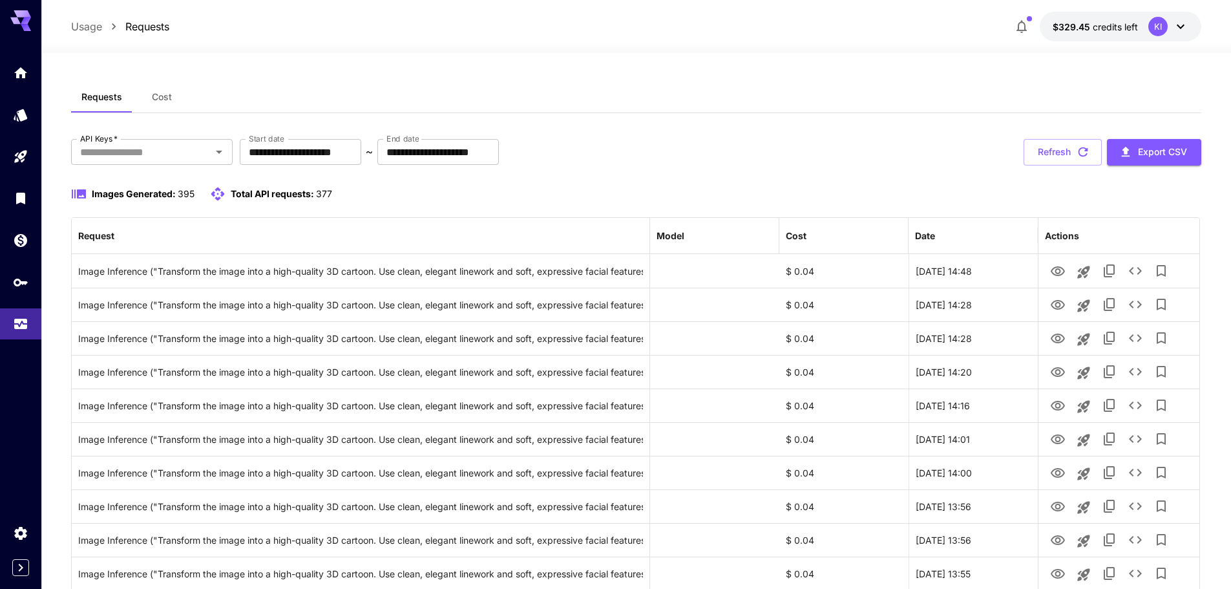  I want to click on button: $329.45137KI, so click(1121, 26).